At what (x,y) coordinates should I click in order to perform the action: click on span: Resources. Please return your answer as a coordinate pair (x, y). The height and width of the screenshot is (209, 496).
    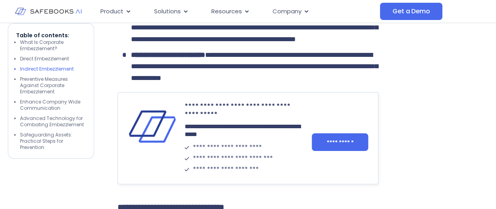
    Looking at the image, I should click on (227, 11).